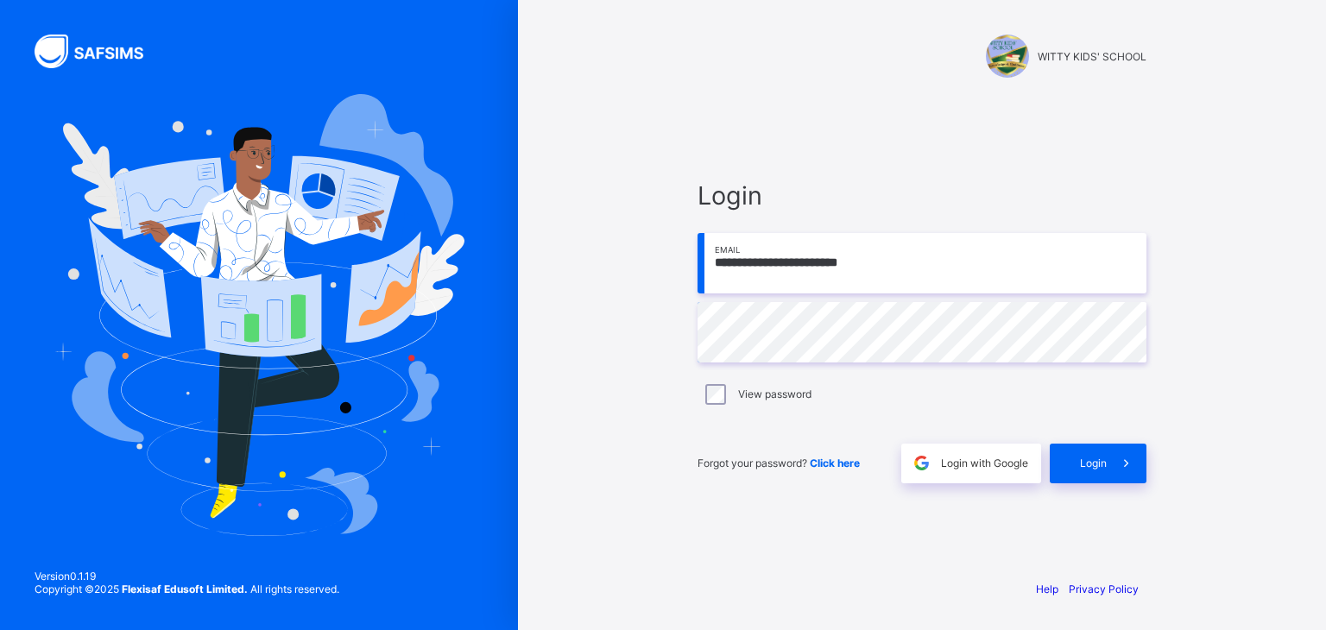 This screenshot has height=630, width=1326. Describe the element at coordinates (835, 463) in the screenshot. I see `a: Click here` at that location.